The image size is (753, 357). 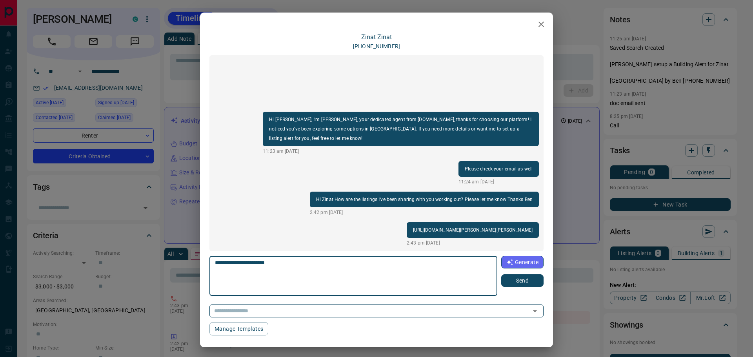 I want to click on button: Open, so click(x=535, y=311).